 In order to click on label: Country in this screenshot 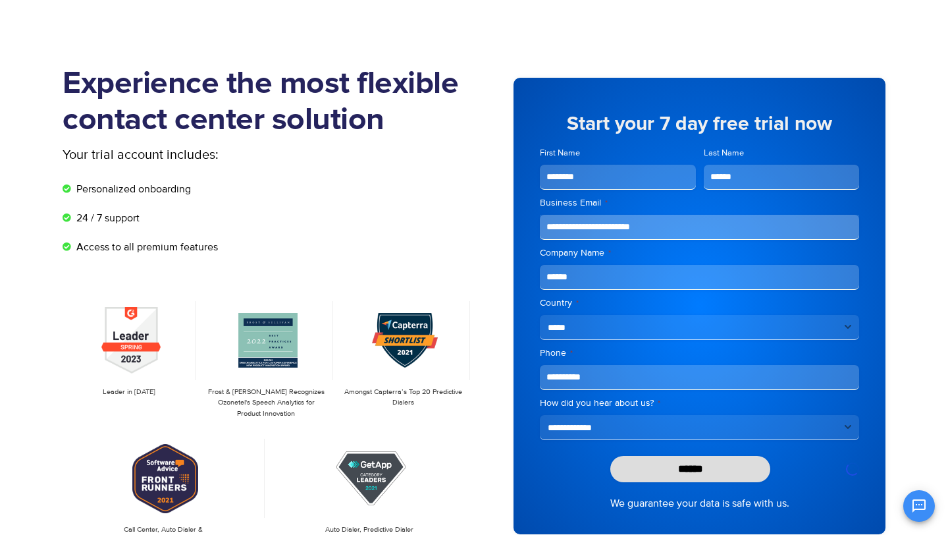, I will do `click(700, 303)`.